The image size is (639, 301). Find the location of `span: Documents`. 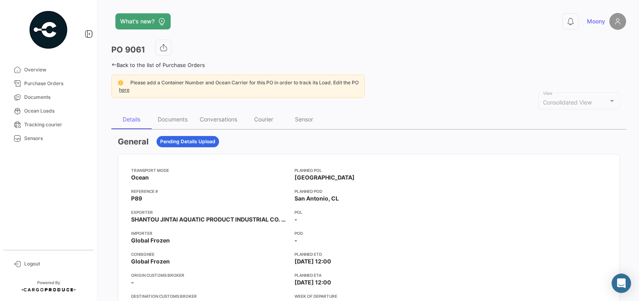

span: Documents is located at coordinates (56, 97).